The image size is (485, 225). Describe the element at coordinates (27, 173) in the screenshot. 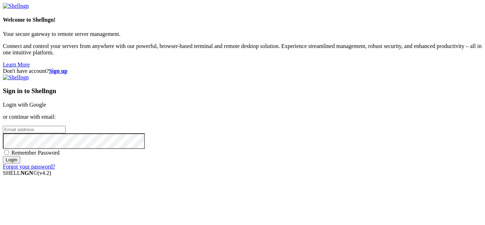

I see `b: NGN` at that location.